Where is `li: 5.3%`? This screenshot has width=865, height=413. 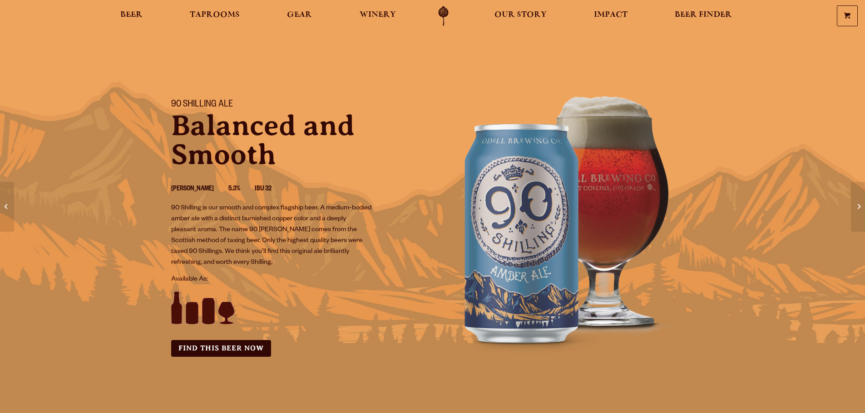
li: 5.3% is located at coordinates (241, 190).